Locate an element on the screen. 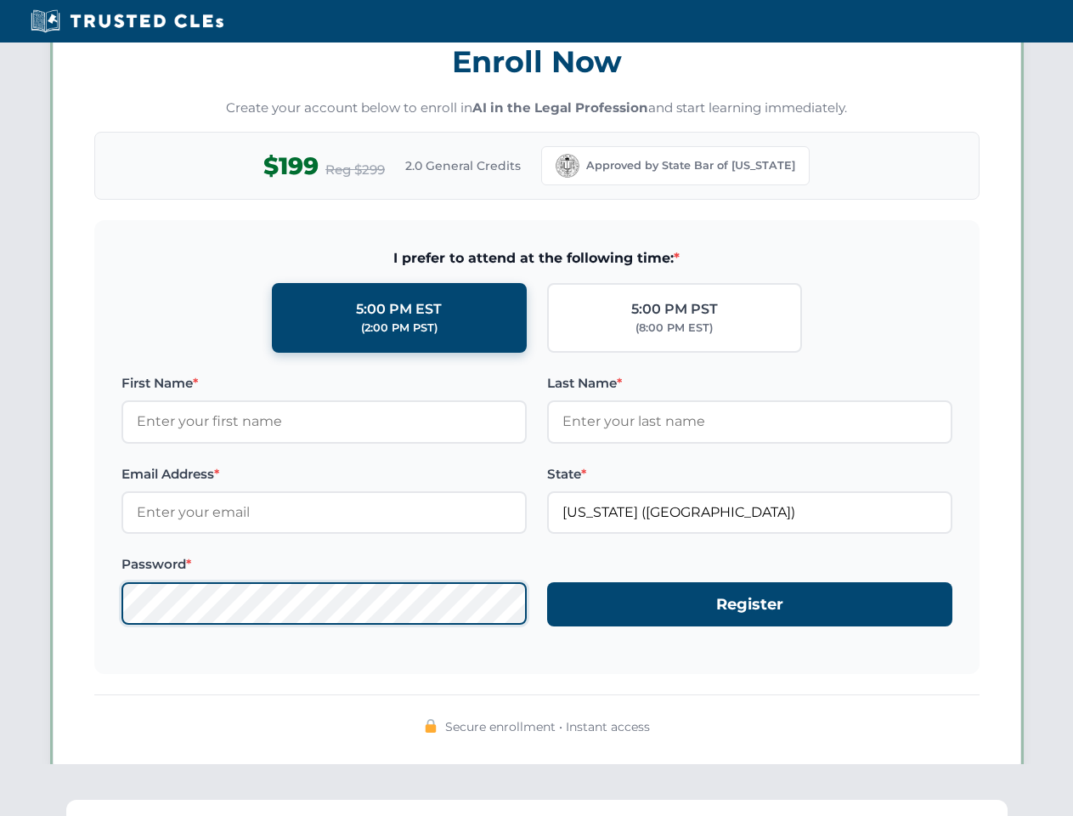 The image size is (1073, 816). input: Enter your email is located at coordinates (324, 512).